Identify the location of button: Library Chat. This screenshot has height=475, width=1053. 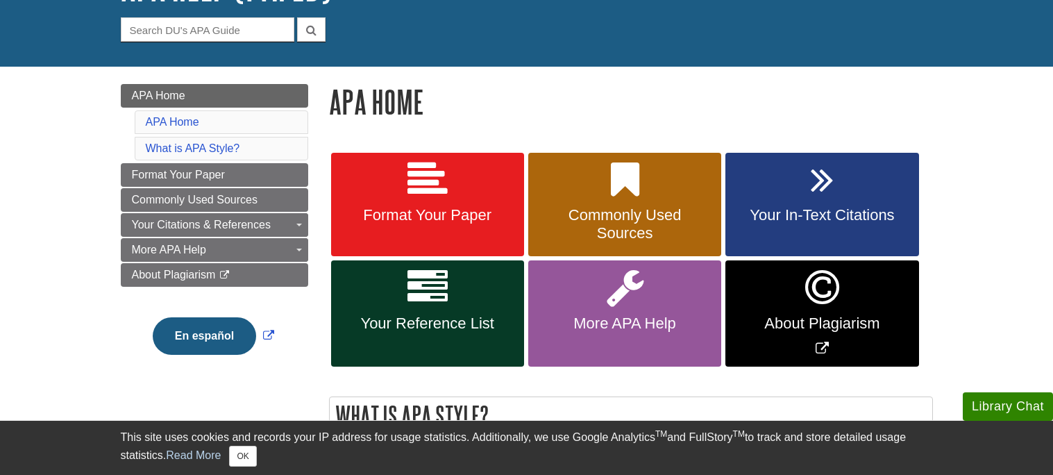
(1008, 406).